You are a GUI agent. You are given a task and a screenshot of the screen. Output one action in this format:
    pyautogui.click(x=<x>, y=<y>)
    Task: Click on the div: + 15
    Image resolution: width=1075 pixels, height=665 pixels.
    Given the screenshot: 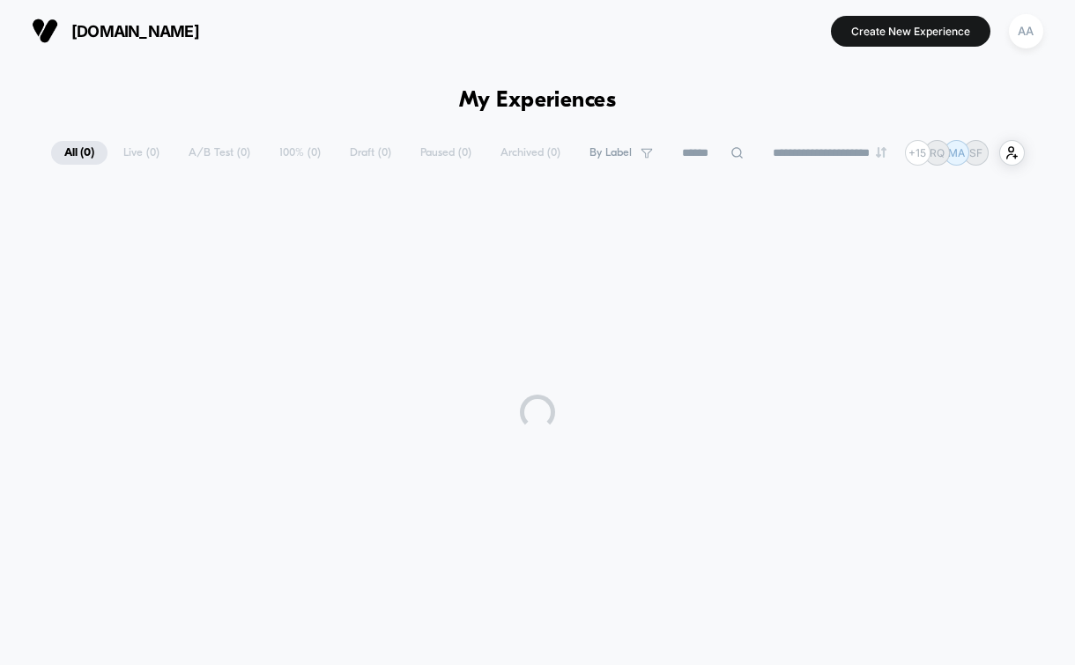 What is the action you would take?
    pyautogui.click(x=917, y=152)
    